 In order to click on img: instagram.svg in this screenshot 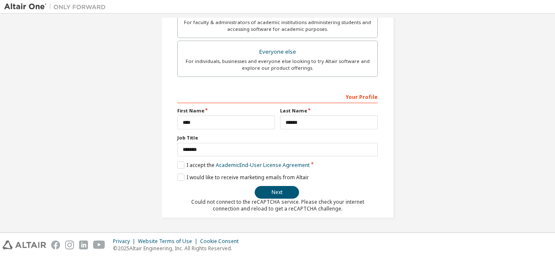, I will do `click(69, 245)`.